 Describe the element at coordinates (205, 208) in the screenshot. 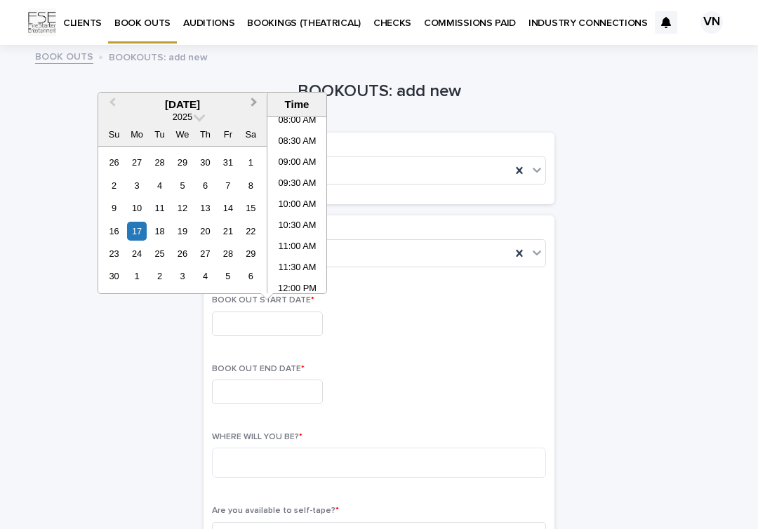

I see `div: Choose Thursday, November 13th, 2025` at that location.